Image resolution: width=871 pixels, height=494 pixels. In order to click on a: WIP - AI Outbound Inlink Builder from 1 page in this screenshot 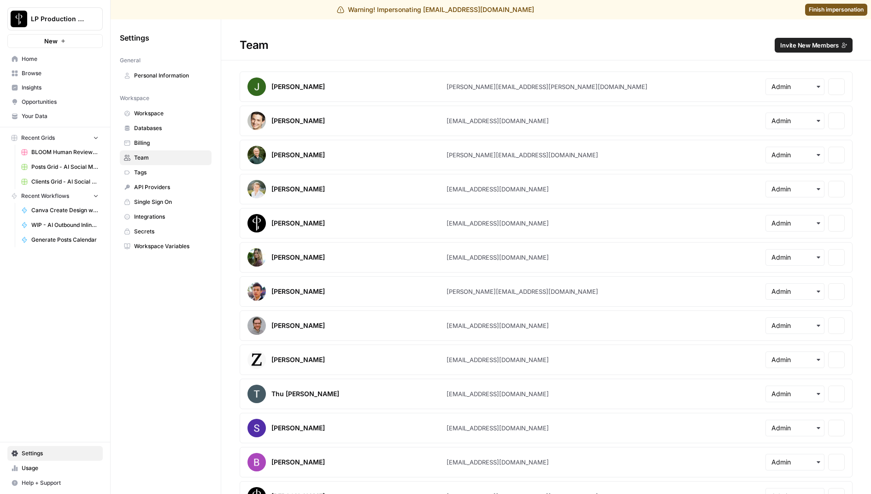, I will do `click(60, 225)`.